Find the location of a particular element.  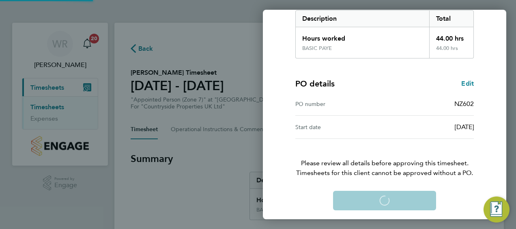

span: NZ602 is located at coordinates (464, 103).